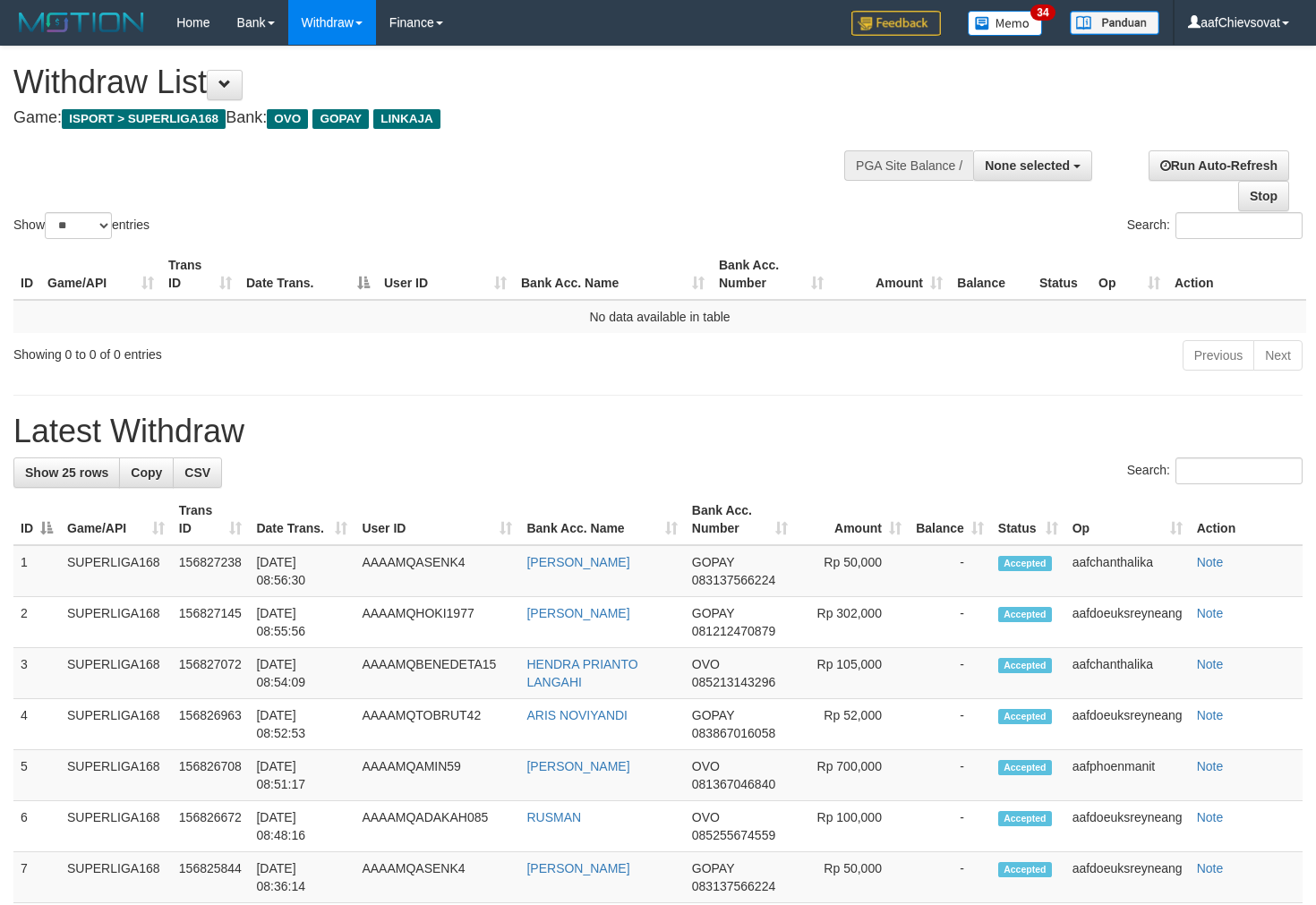 This screenshot has width=1316, height=905. I want to click on th: Op: activate to sort column ascending, so click(1128, 519).